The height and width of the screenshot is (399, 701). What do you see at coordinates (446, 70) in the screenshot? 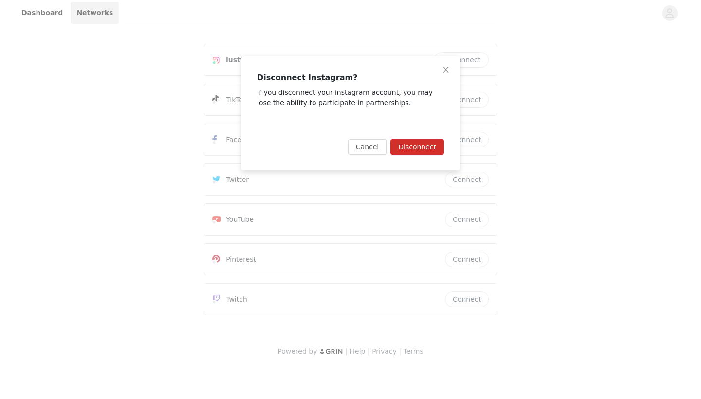
I see `i: icon: close` at bounding box center [446, 70].